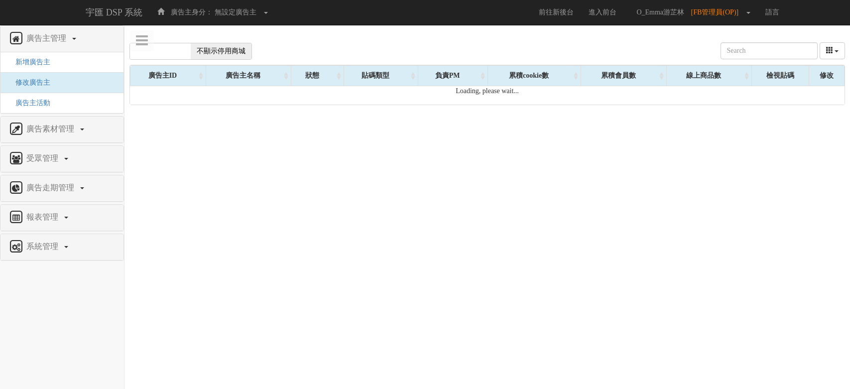 The height and width of the screenshot is (389, 850). I want to click on div: 負責PM, so click(453, 76).